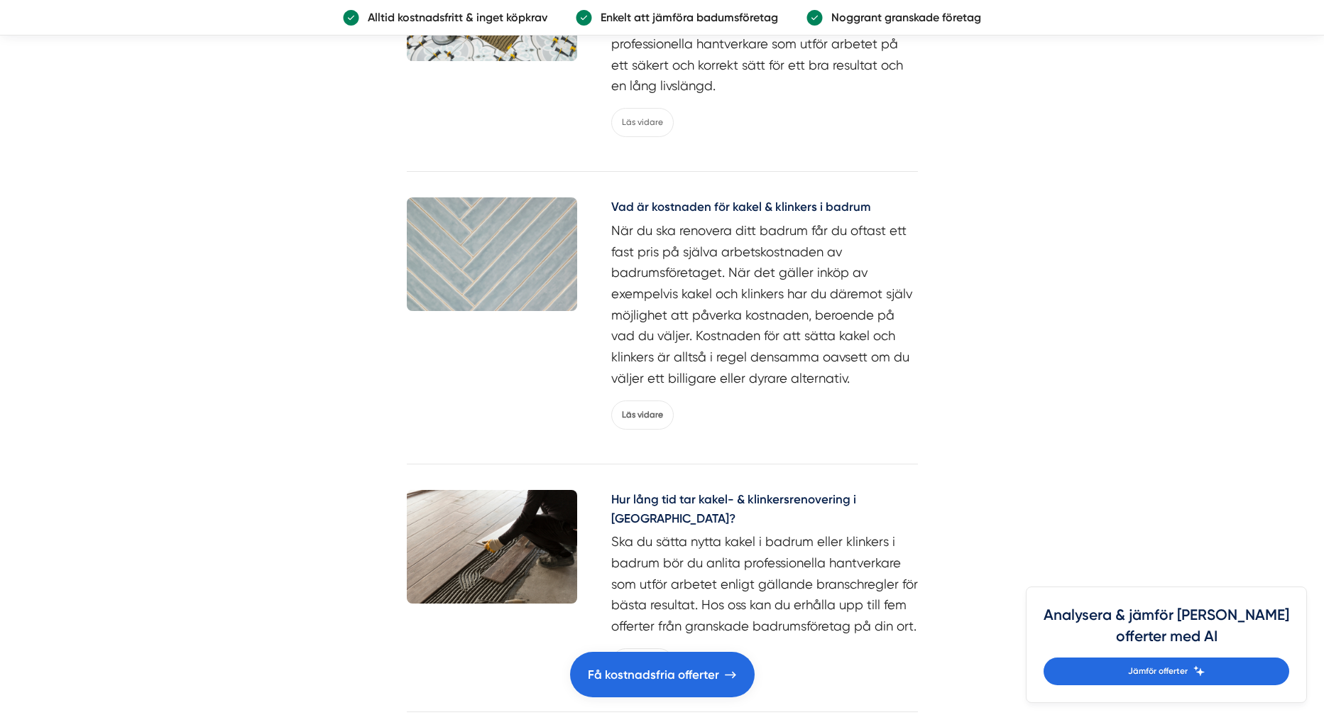 The height and width of the screenshot is (720, 1324). What do you see at coordinates (1166, 671) in the screenshot?
I see `a: Jämför offerter` at bounding box center [1166, 671].